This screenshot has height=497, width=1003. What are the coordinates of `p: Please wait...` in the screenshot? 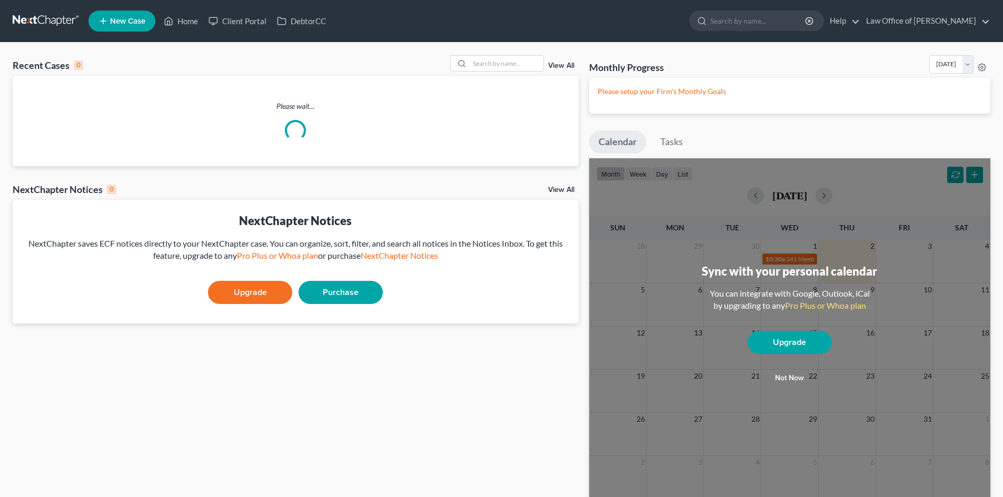 It's located at (295, 106).